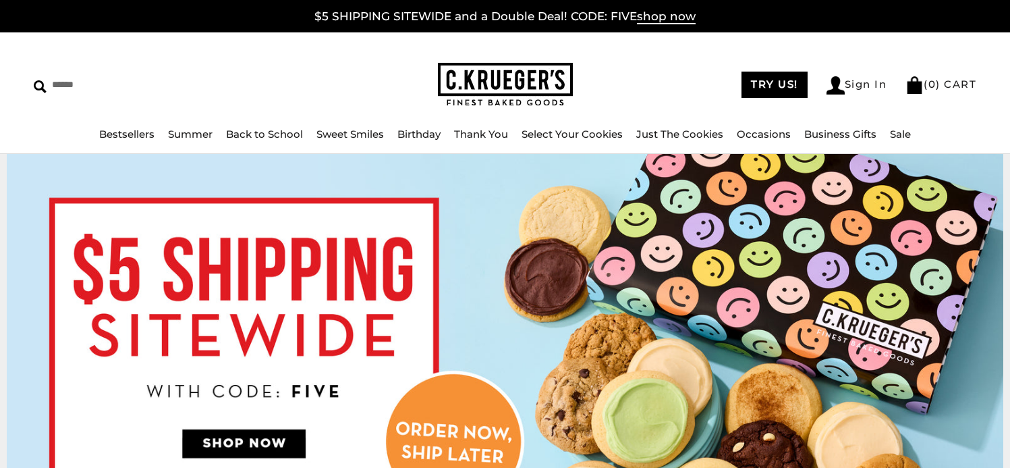  What do you see at coordinates (941, 84) in the screenshot?
I see `a: (0) CART` at bounding box center [941, 84].